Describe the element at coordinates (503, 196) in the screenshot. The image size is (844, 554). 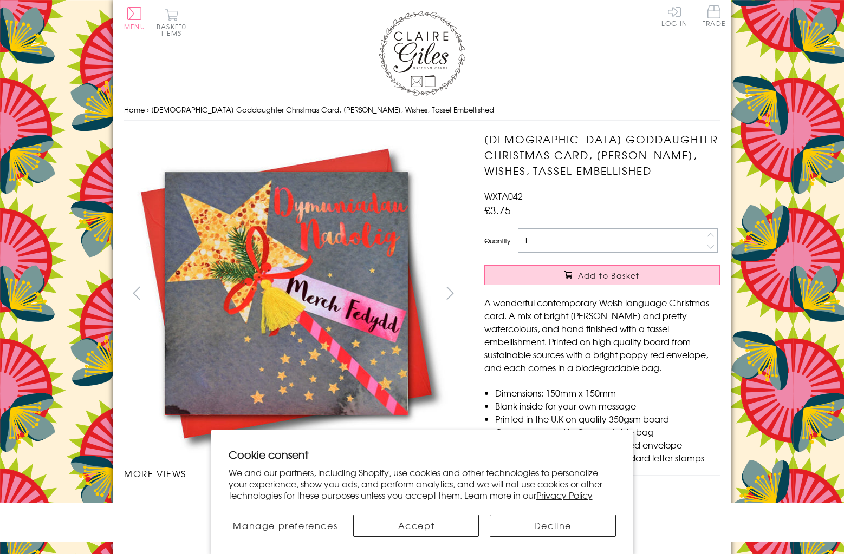
I see `span: WXTA042` at that location.